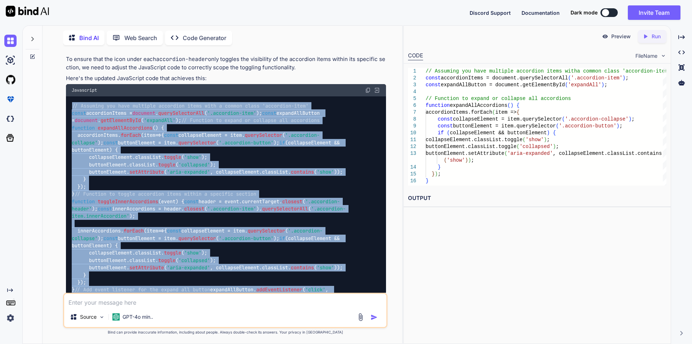 Image resolution: width=692 pixels, height=344 pixels. I want to click on div: 12, so click(412, 146).